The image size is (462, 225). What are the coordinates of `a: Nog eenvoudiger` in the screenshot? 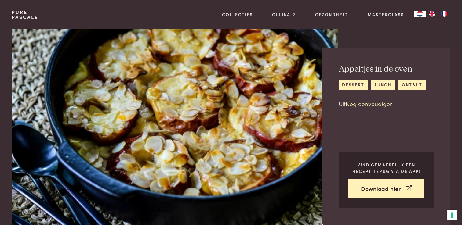 It's located at (369, 103).